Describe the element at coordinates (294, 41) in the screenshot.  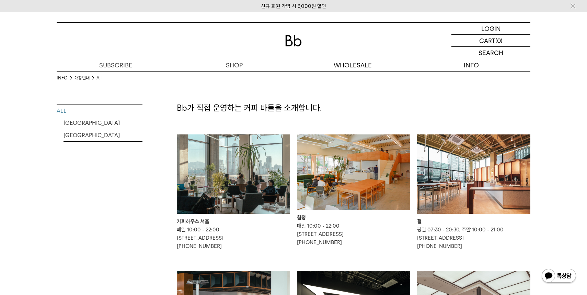
I see `img: 로고` at that location.